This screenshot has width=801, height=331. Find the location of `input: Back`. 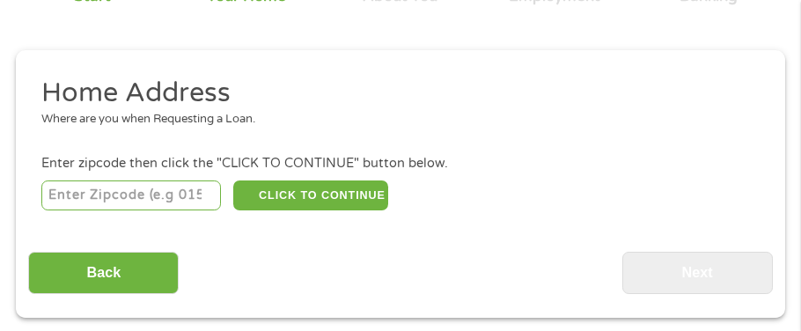

input: Back is located at coordinates (103, 273).